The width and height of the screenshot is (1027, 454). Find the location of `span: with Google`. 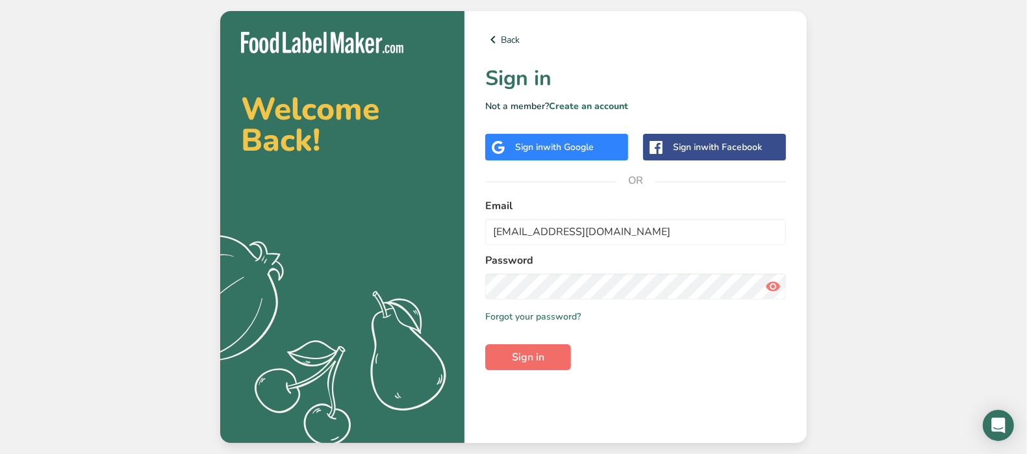

span: with Google is located at coordinates (569, 147).